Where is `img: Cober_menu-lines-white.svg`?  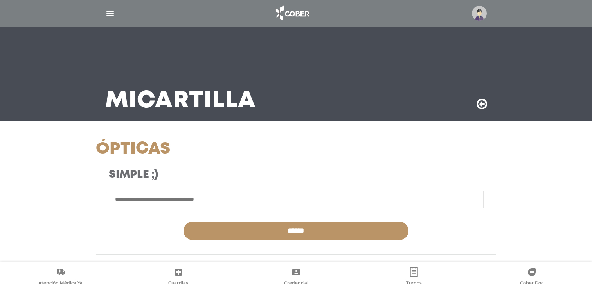
img: Cober_menu-lines-white.svg is located at coordinates (110, 13).